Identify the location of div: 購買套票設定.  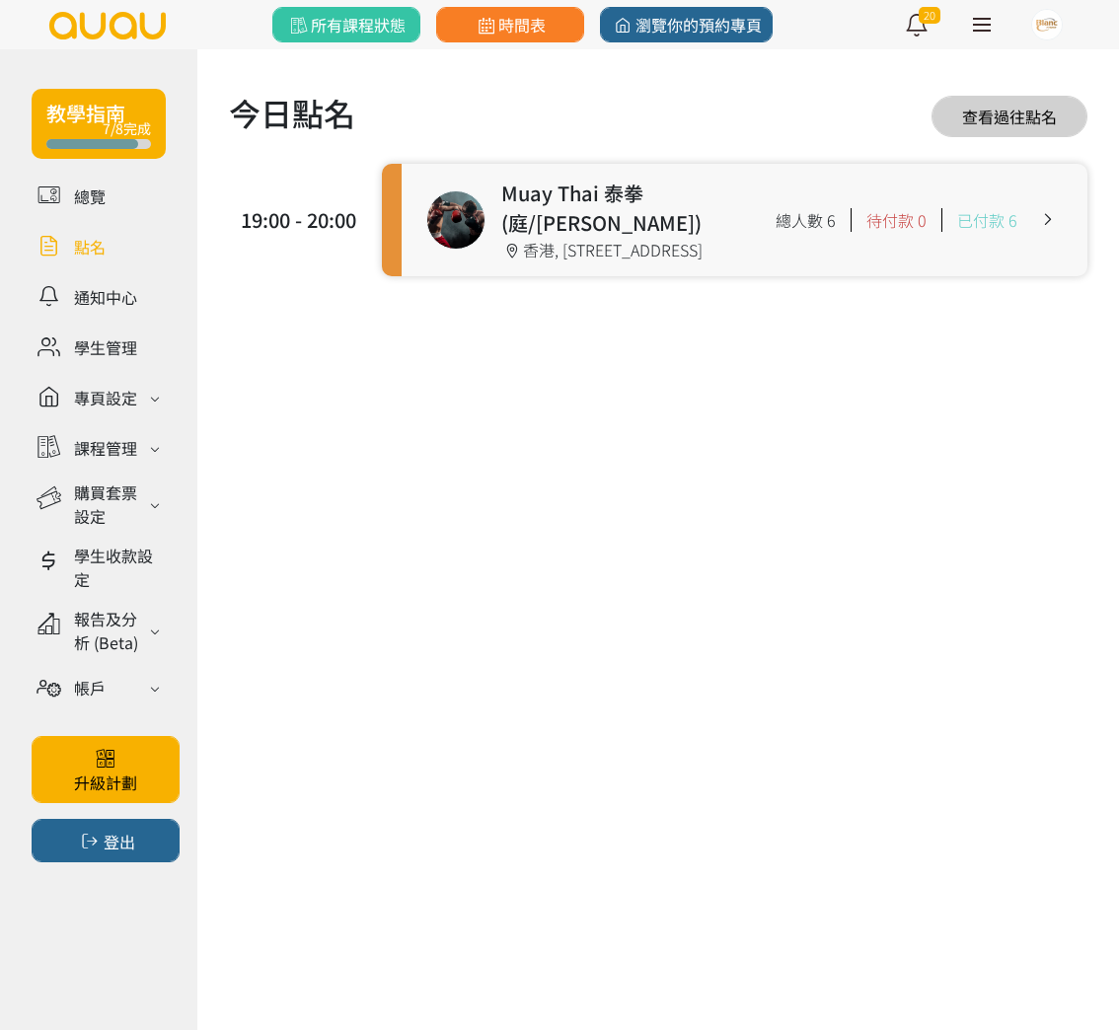
(109, 504).